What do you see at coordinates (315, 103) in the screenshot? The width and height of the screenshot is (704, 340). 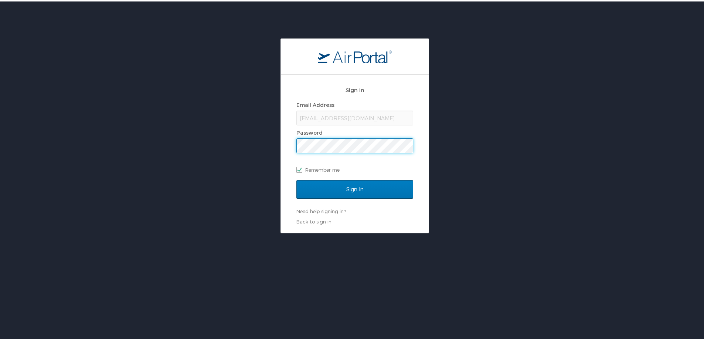 I see `label: Email Address` at bounding box center [315, 103].